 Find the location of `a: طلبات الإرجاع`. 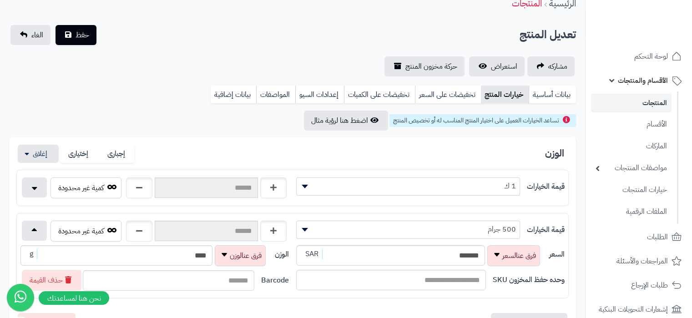

a: طلبات الإرجاع is located at coordinates (638, 285).